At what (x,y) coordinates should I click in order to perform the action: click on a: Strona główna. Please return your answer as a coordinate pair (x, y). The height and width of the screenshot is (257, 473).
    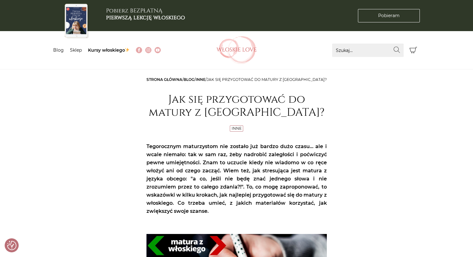
    Looking at the image, I should click on (164, 79).